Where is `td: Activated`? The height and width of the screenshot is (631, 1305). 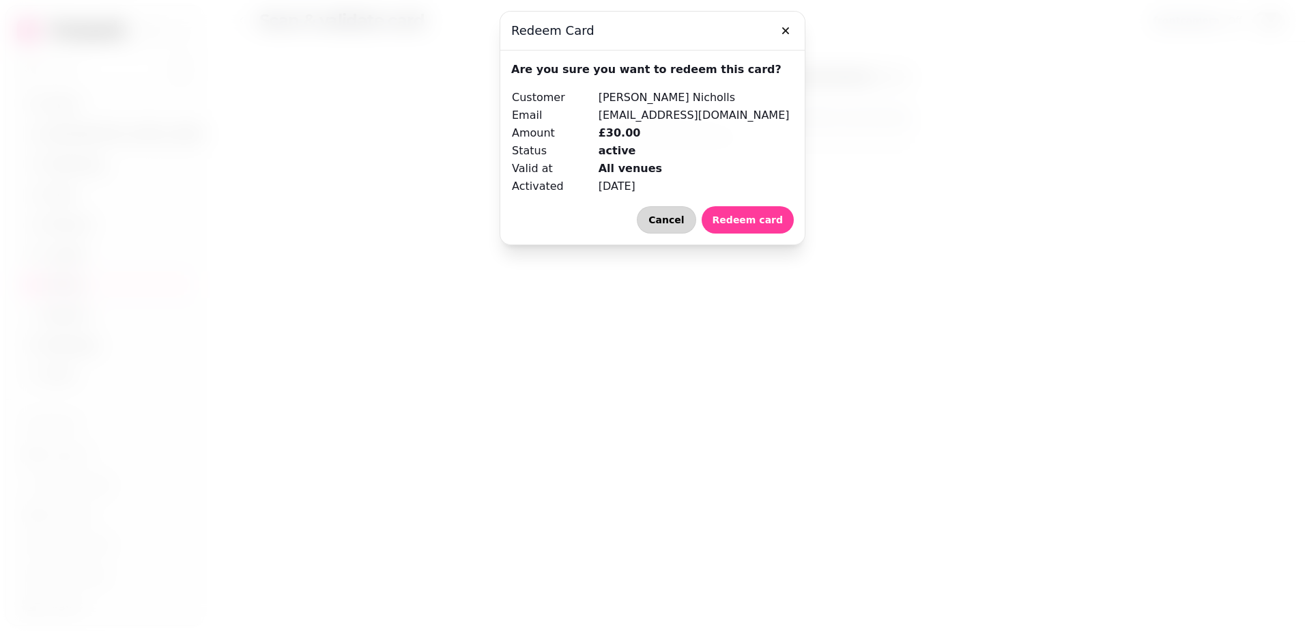 td: Activated is located at coordinates (554, 186).